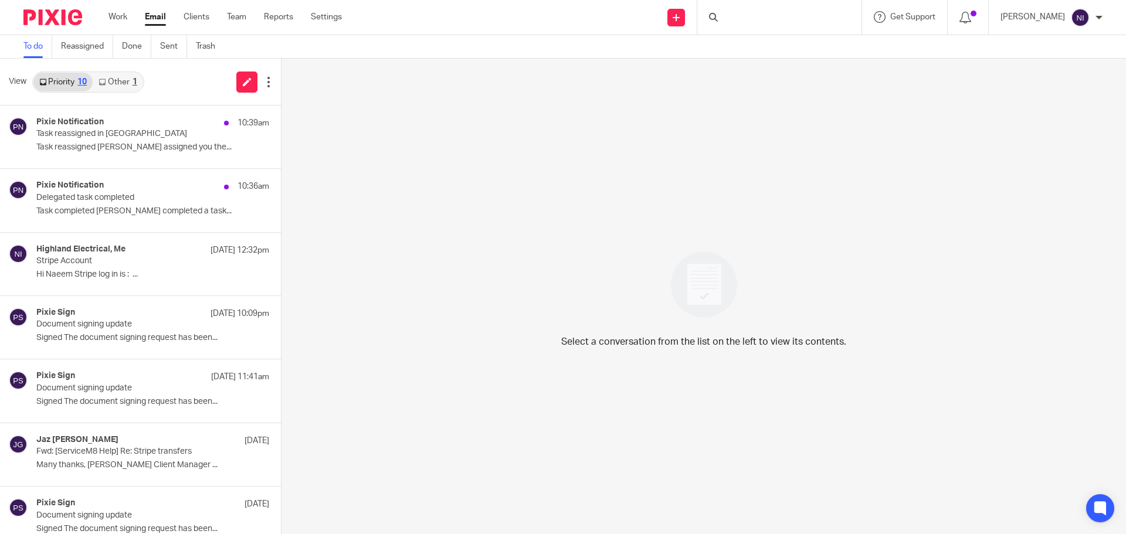 Image resolution: width=1126 pixels, height=534 pixels. Describe the element at coordinates (236, 17) in the screenshot. I see `a: Team` at that location.